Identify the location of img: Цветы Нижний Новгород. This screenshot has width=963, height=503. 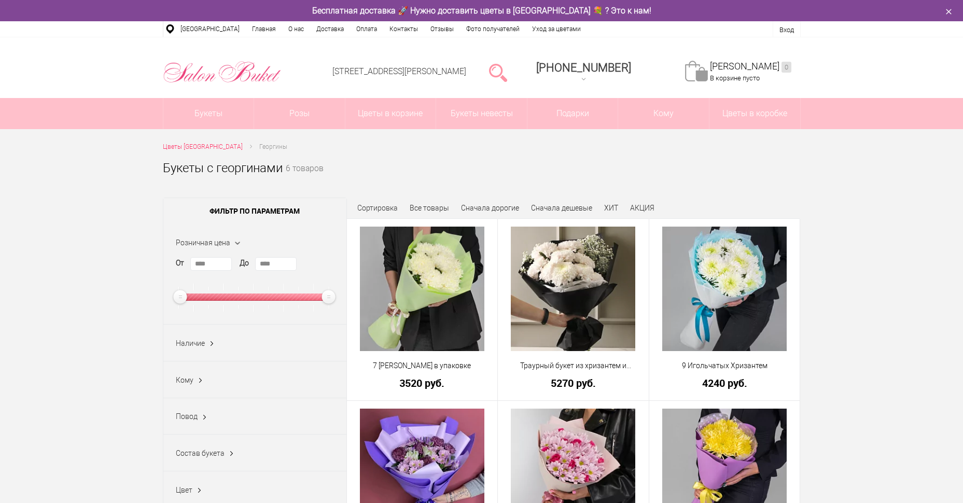
(222, 72).